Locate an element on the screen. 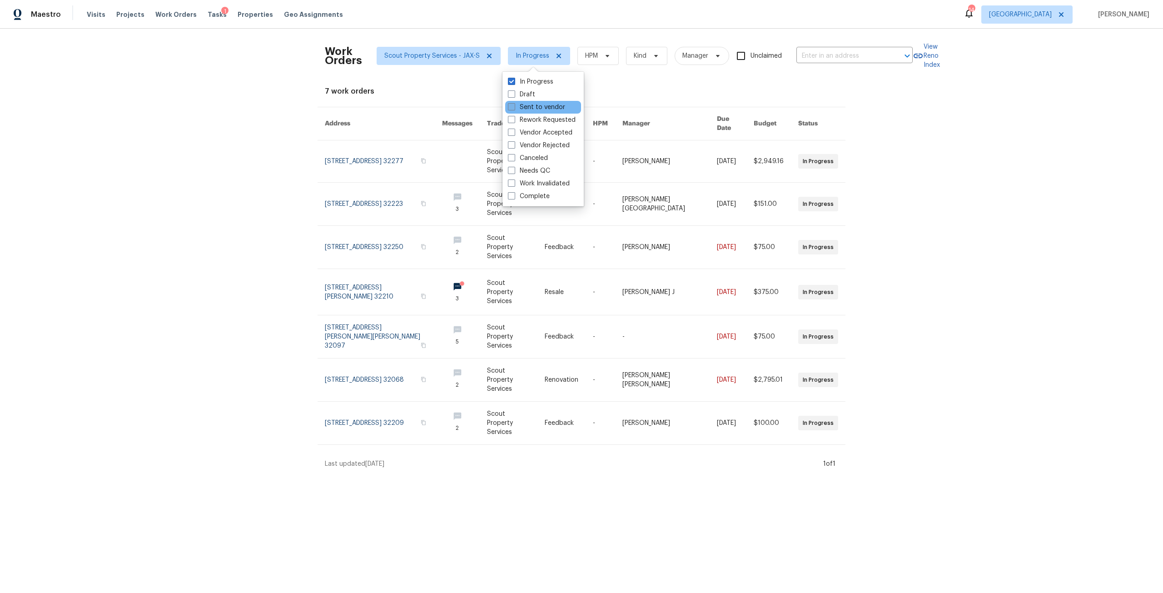  label: Vendor Accepted is located at coordinates (540, 133).